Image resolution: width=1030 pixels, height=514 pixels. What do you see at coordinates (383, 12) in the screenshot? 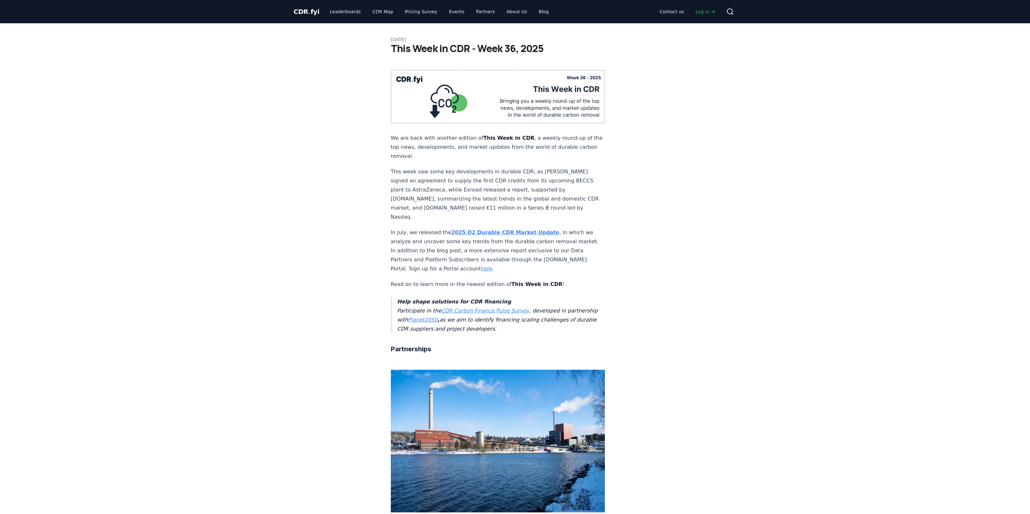
I see `a: CDR Map` at bounding box center [383, 12].